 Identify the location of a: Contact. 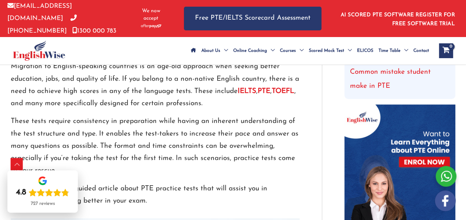
(421, 51).